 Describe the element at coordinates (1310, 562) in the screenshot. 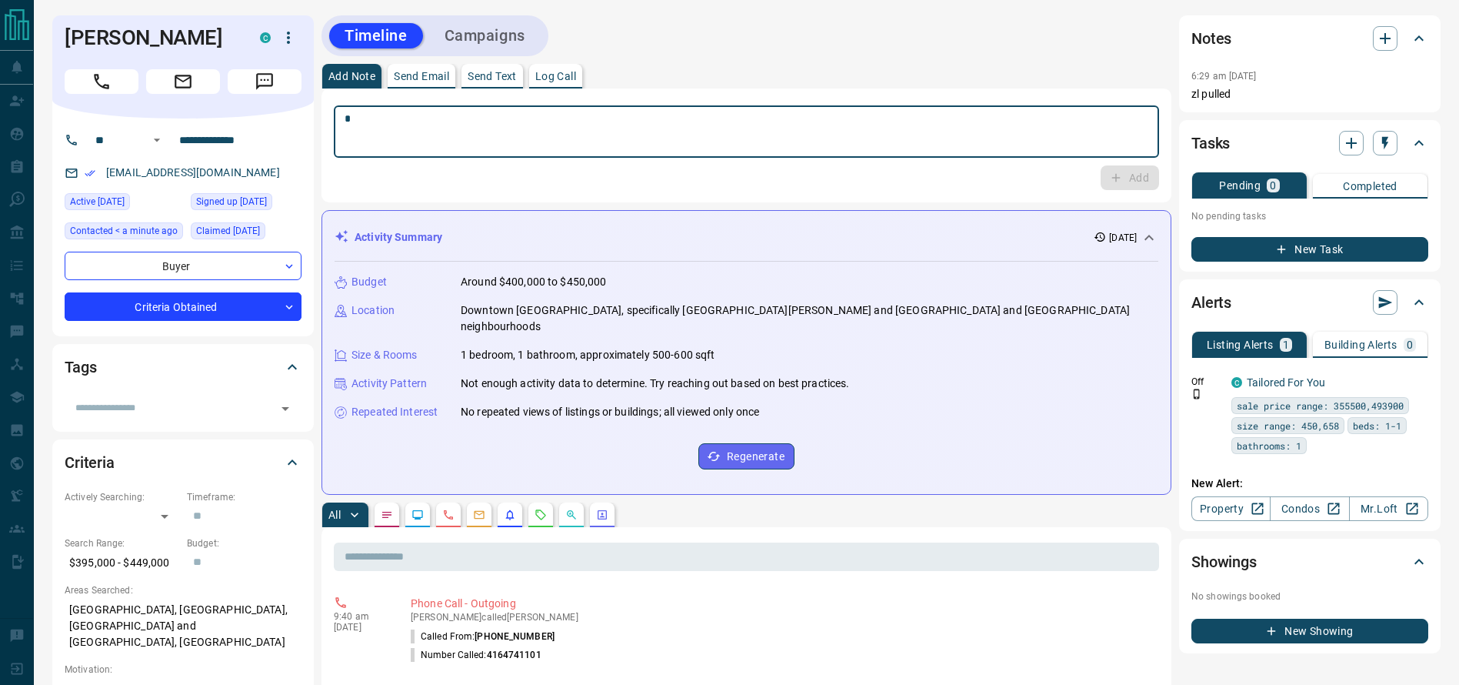

I see `div: Showings` at that location.